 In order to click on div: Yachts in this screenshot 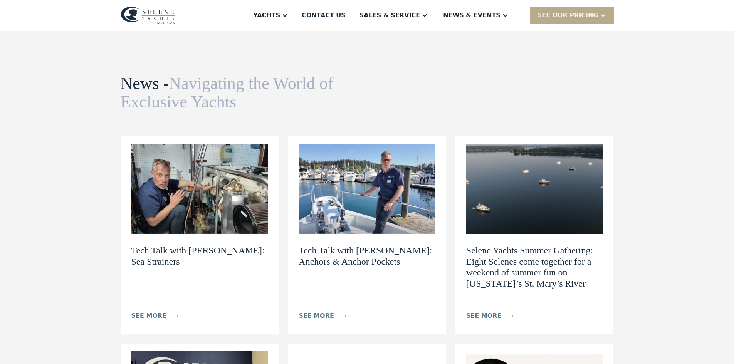, I will do `click(267, 15)`.